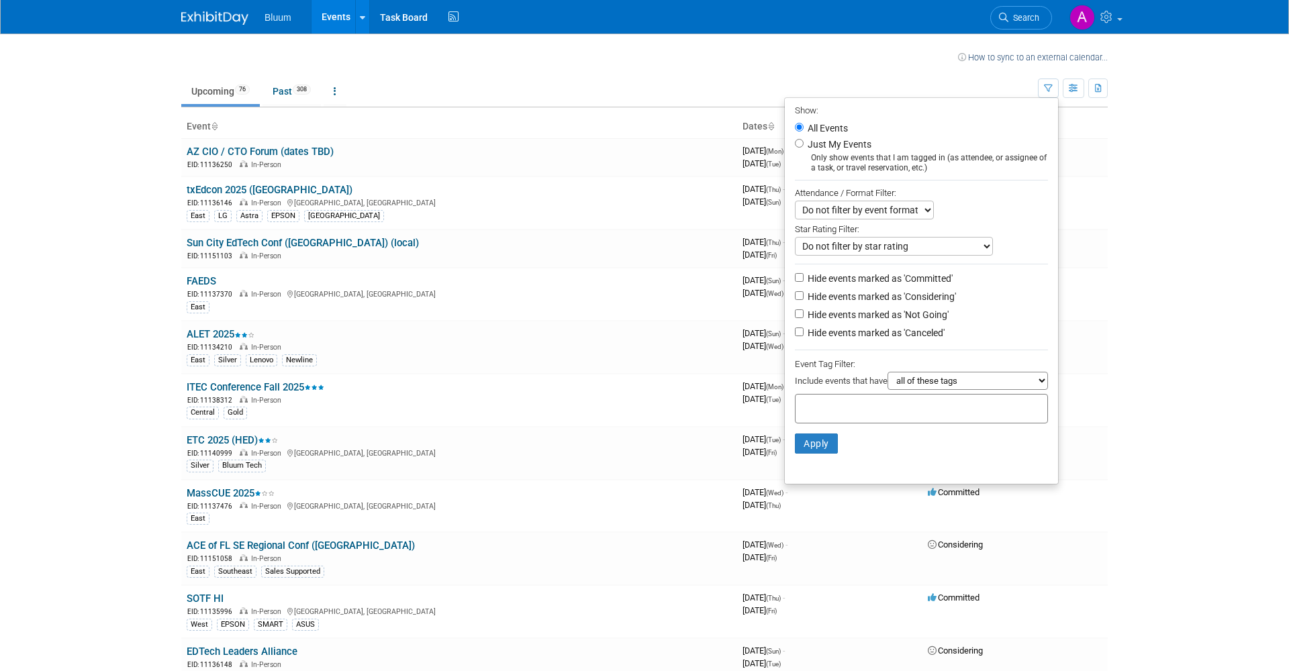 This screenshot has width=1289, height=671. What do you see at coordinates (212, 559) in the screenshot?
I see `span: EID: 11151058` at bounding box center [212, 559].